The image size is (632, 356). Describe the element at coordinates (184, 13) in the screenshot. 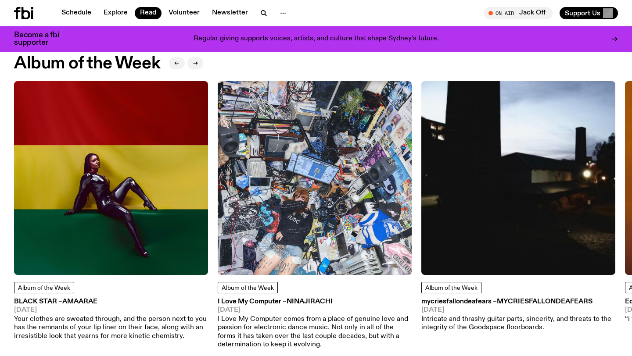

I see `a: Volunteer` at that location.